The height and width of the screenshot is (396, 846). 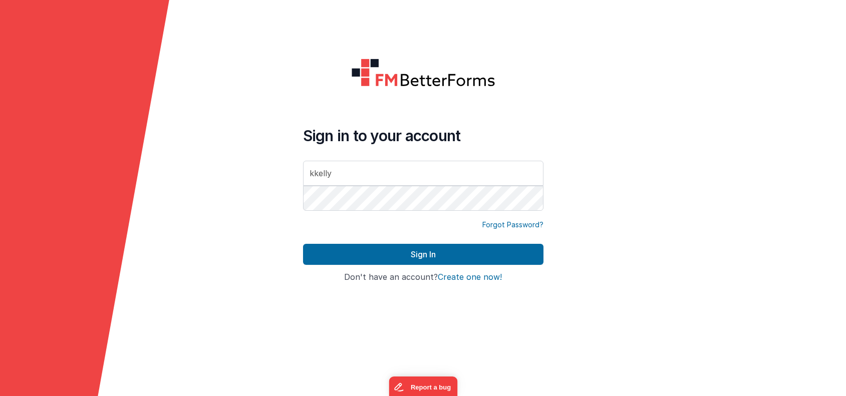 What do you see at coordinates (423, 278) in the screenshot?
I see `h4: Don't have an account?` at bounding box center [423, 278].